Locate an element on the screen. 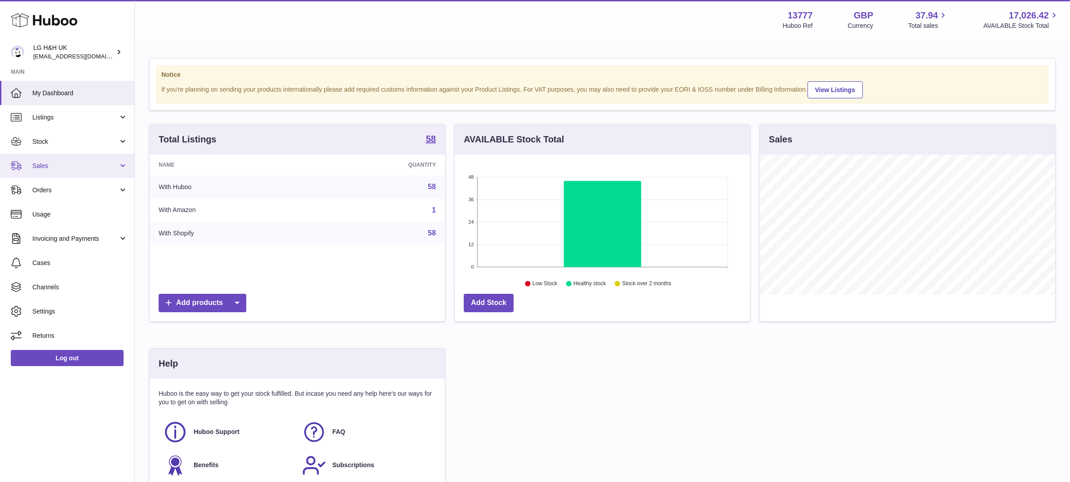 The width and height of the screenshot is (1070, 482). span: My Dashboard is located at coordinates (80, 93).